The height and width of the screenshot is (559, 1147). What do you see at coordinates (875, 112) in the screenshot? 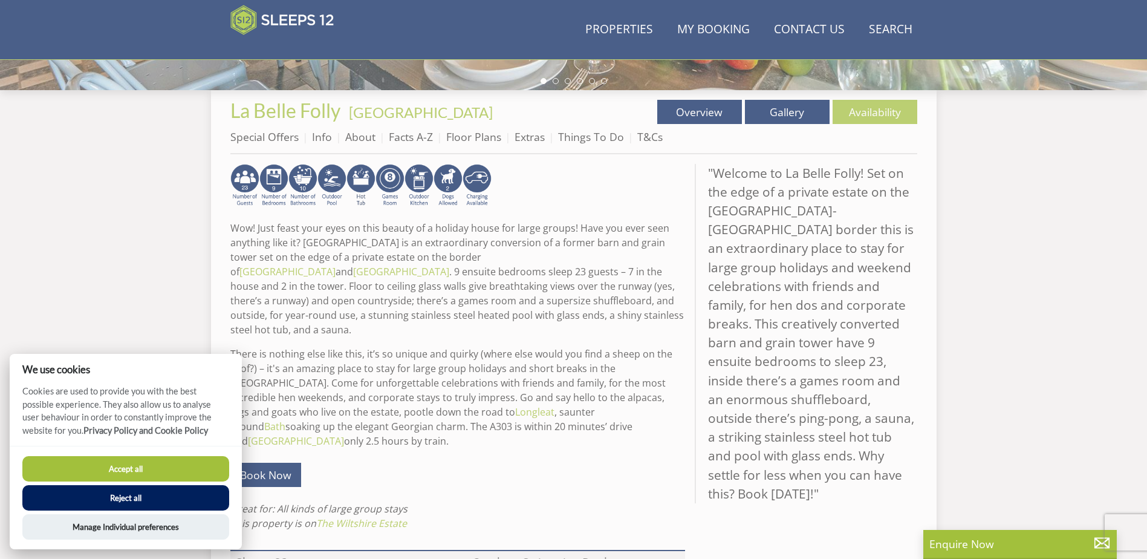
I see `a: Availability` at bounding box center [875, 112].